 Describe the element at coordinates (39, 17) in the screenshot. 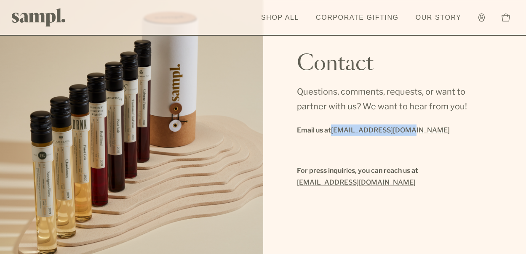

I see `img: Sampl logo` at that location.